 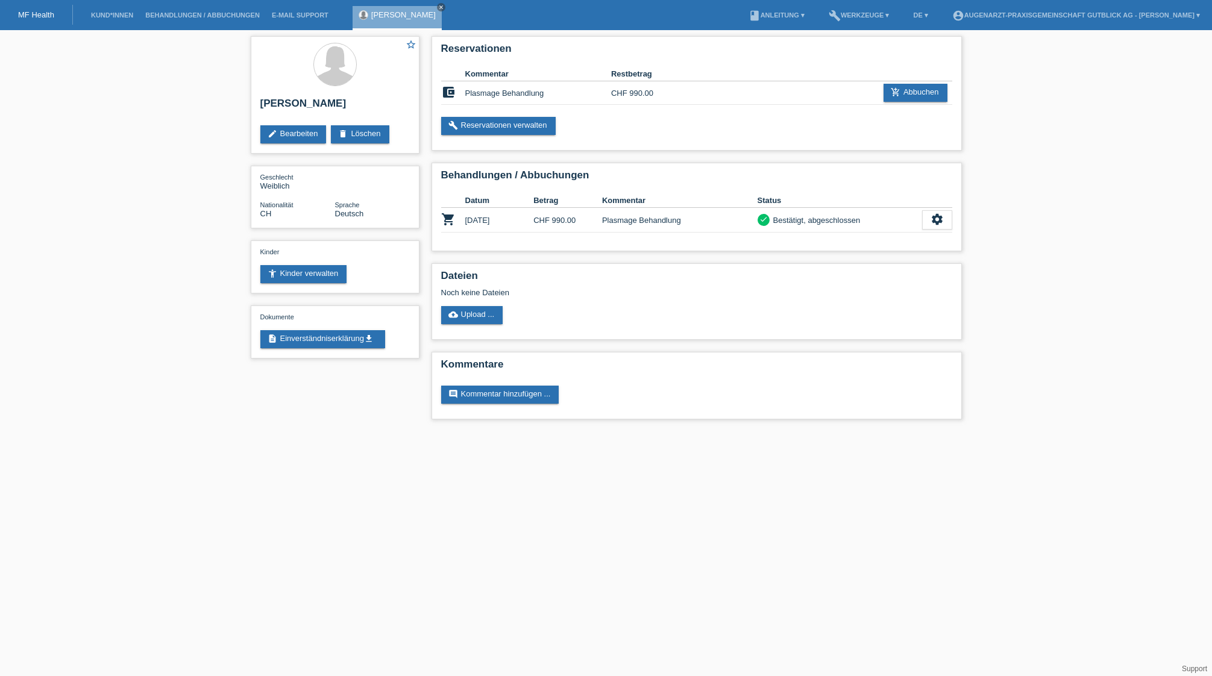 What do you see at coordinates (203, 15) in the screenshot?
I see `a: Behandlungen / Abbuchungen` at bounding box center [203, 15].